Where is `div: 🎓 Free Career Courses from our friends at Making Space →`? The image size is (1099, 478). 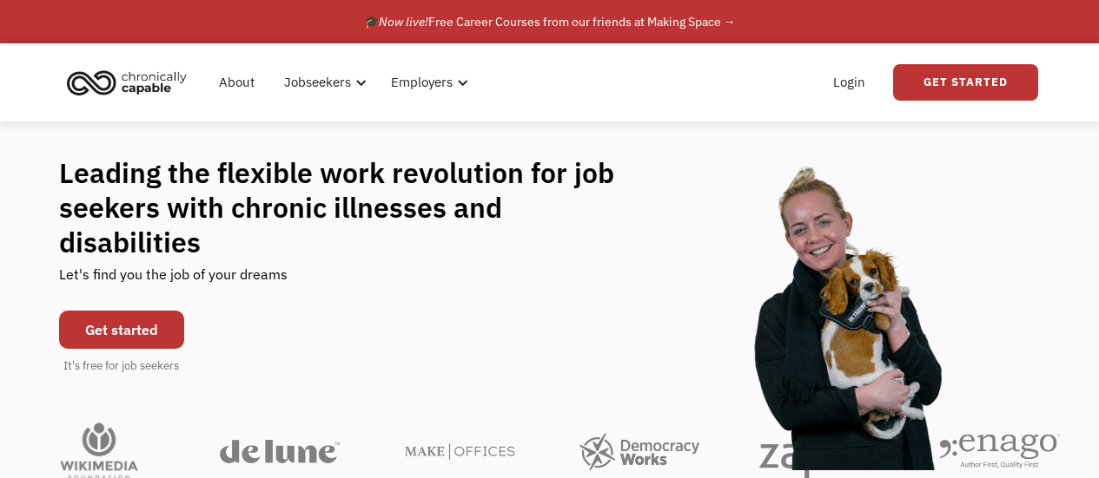 div: 🎓 Free Career Courses from our friends at Making Space → is located at coordinates (550, 22).